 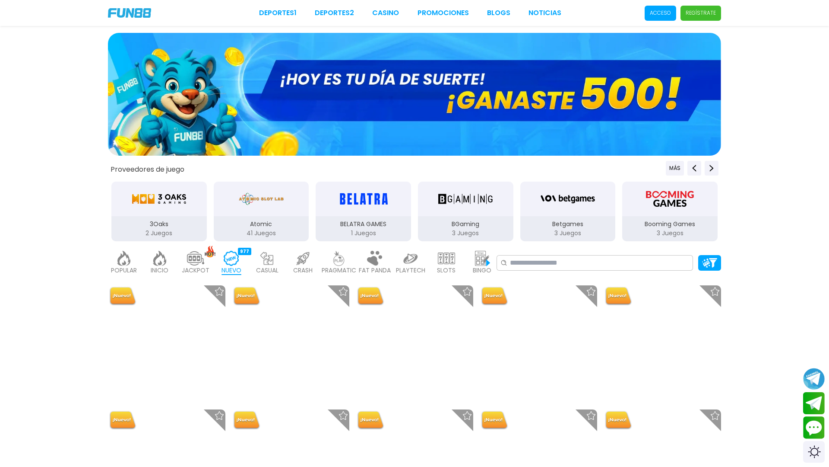 What do you see at coordinates (466, 199) in the screenshot?
I see `img: BGaming` at bounding box center [466, 199].